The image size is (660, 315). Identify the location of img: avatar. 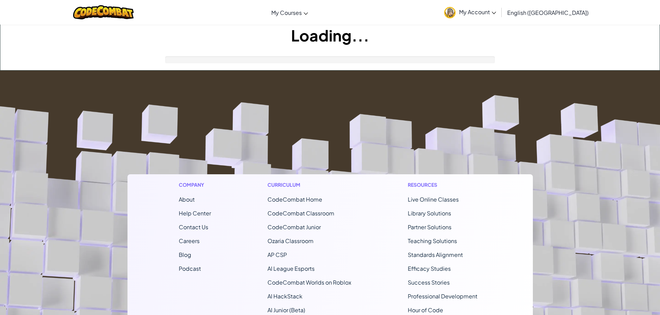
(449, 12).